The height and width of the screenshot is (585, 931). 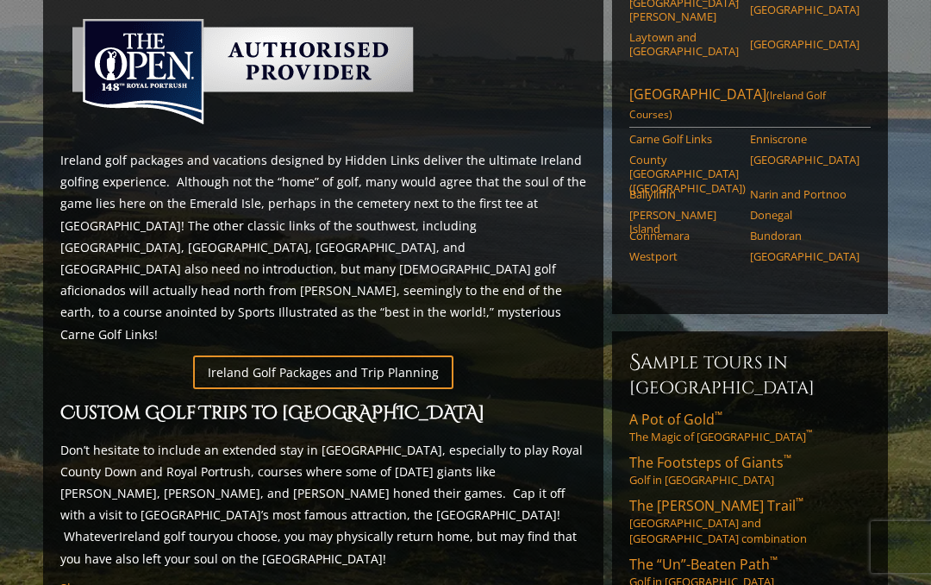 I want to click on a: Carne Golf Links, so click(x=684, y=139).